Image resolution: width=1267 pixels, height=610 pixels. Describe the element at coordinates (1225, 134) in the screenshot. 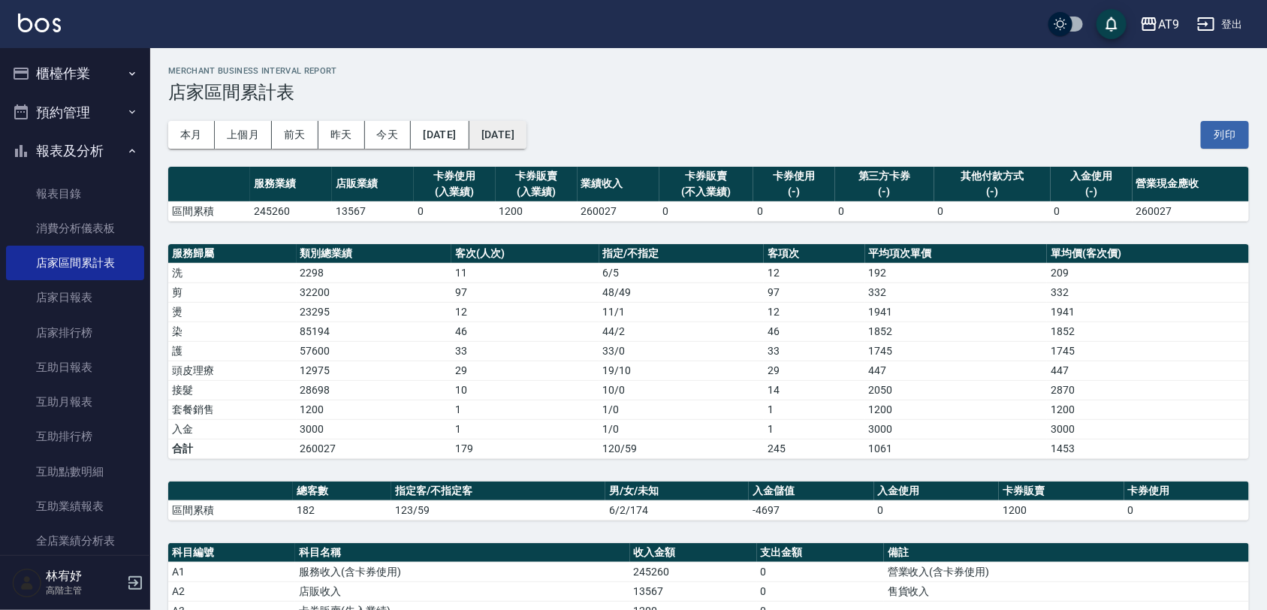

I see `button: 列印` at that location.